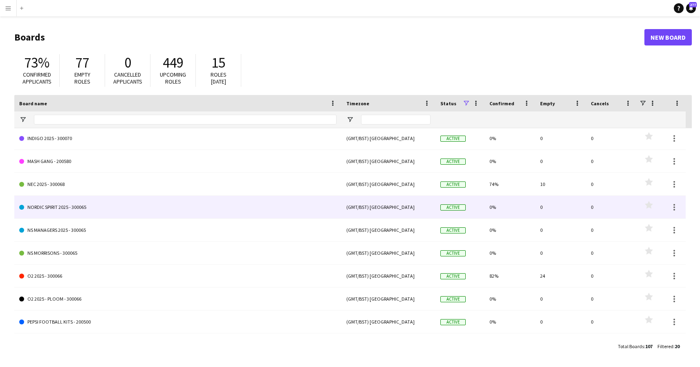 The image size is (700, 367). Describe the element at coordinates (178, 253) in the screenshot. I see `a: NS MORRISONS - 300065` at that location.